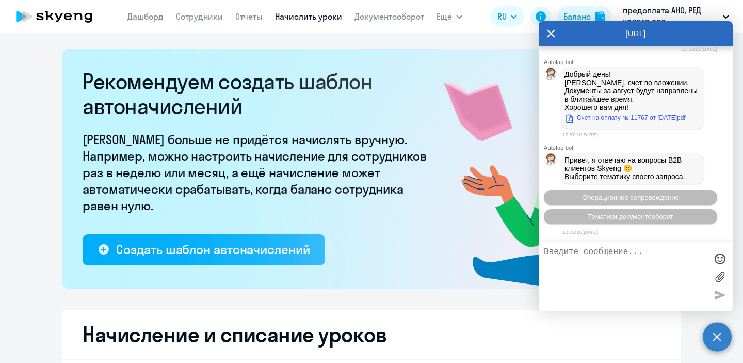 This screenshot has height=363, width=743. I want to click on a: Отчеты, so click(249, 17).